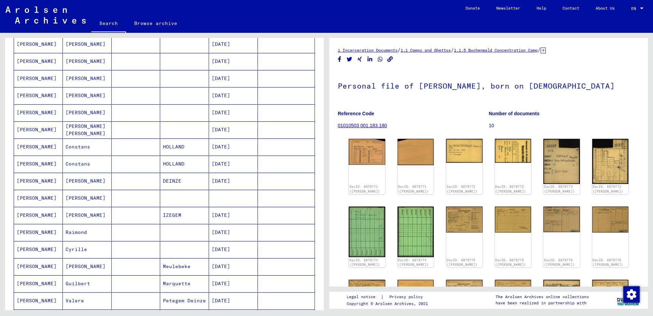 The image size is (653, 316). I want to click on mat-cell: IZEGEM, so click(185, 215).